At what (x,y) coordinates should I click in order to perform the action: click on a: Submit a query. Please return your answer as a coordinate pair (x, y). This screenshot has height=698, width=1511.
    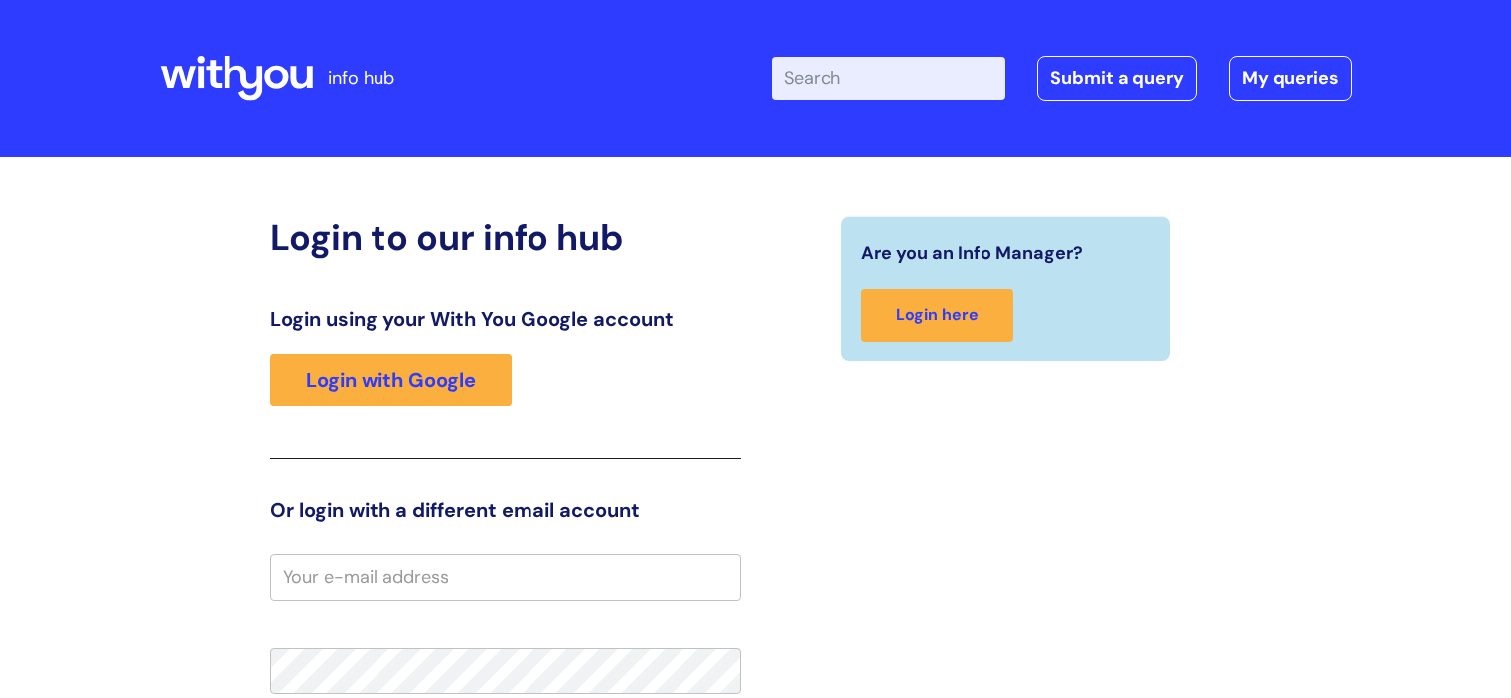
    Looking at the image, I should click on (1117, 78).